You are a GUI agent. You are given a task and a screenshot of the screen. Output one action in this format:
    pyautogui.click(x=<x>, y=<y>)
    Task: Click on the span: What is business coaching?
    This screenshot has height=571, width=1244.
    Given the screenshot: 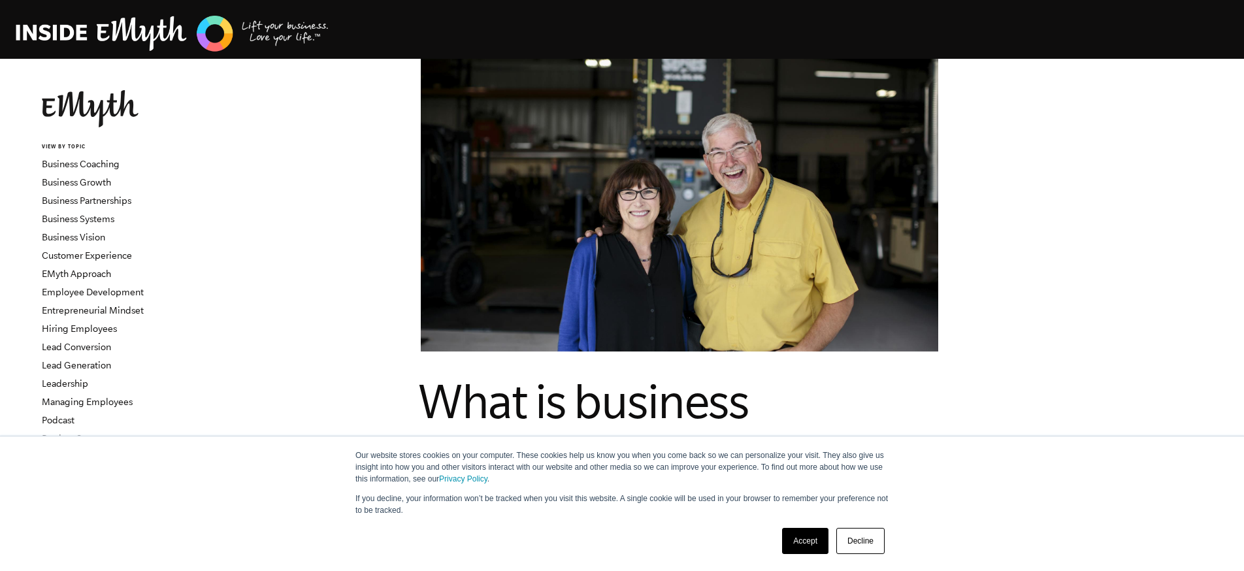 What is the action you would take?
    pyautogui.click(x=583, y=430)
    